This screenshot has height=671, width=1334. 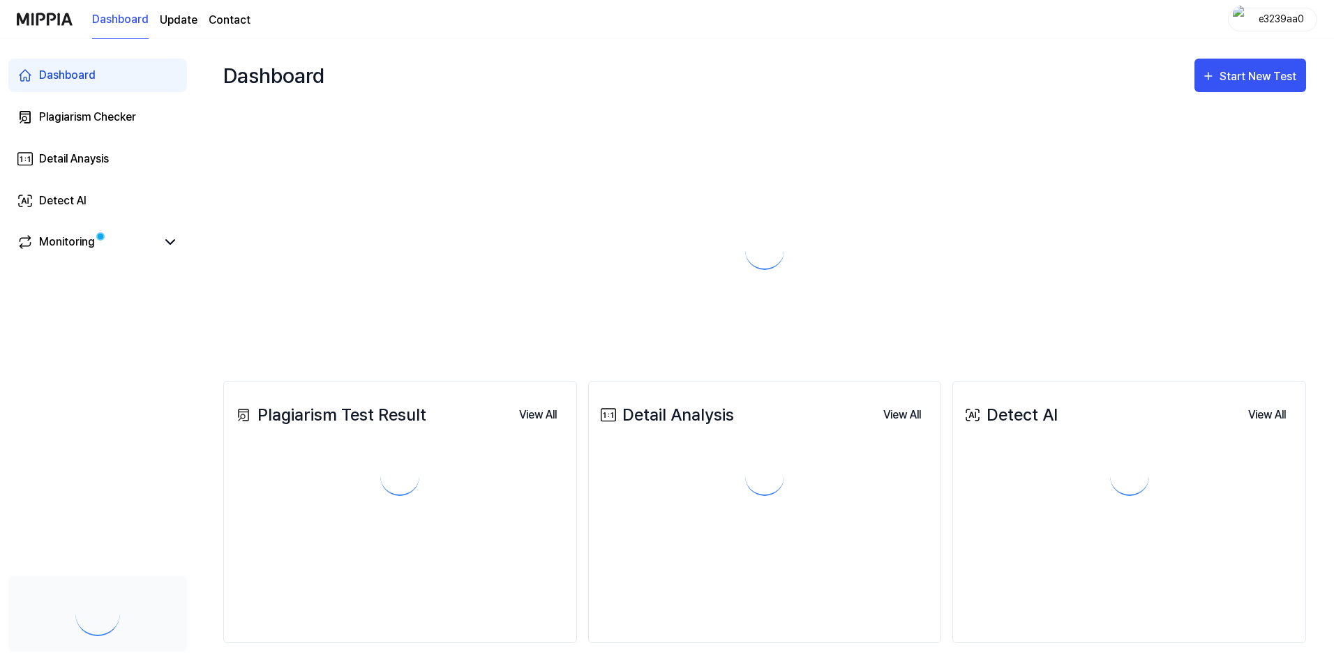 What do you see at coordinates (67, 242) in the screenshot?
I see `div: Monitoring` at bounding box center [67, 242].